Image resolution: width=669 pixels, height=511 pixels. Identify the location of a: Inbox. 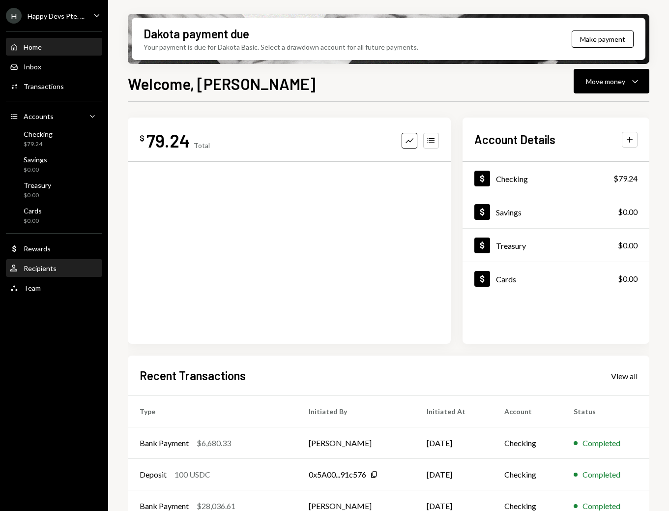
(54, 66).